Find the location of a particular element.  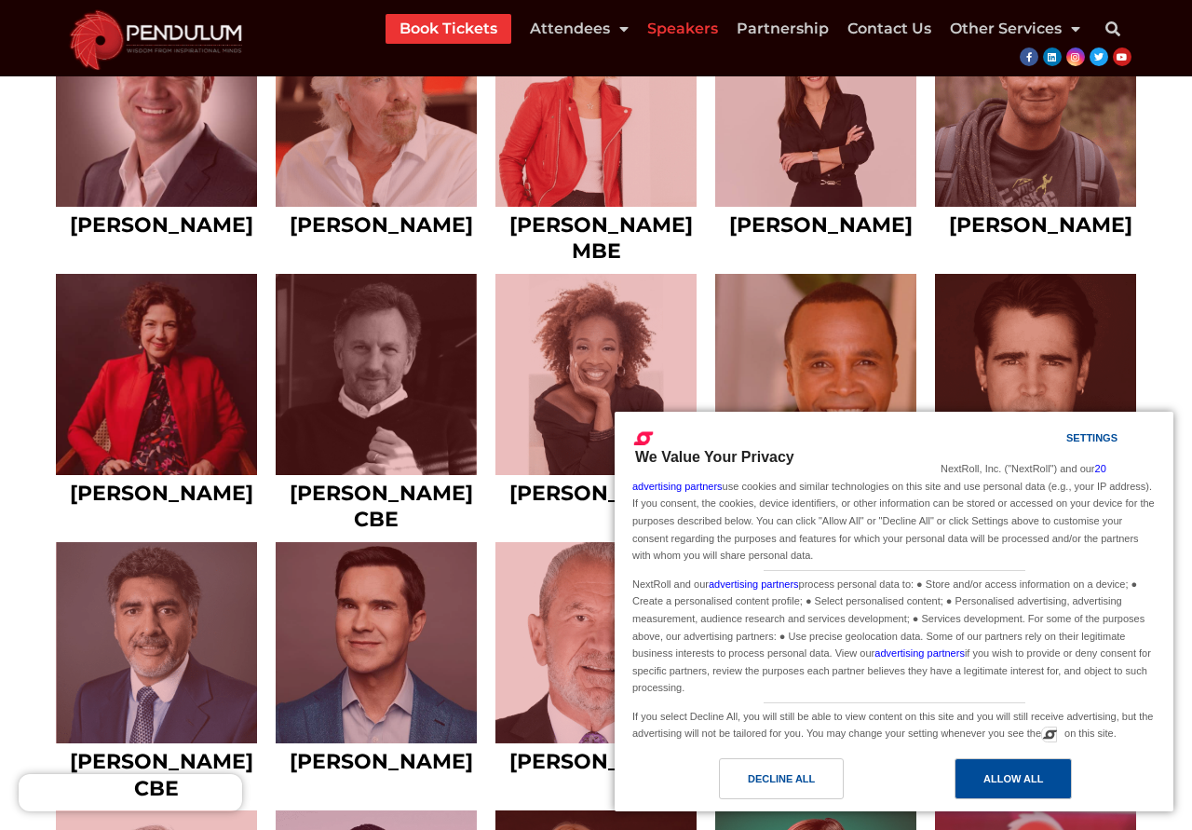

a: Contact Us is located at coordinates (889, 29).